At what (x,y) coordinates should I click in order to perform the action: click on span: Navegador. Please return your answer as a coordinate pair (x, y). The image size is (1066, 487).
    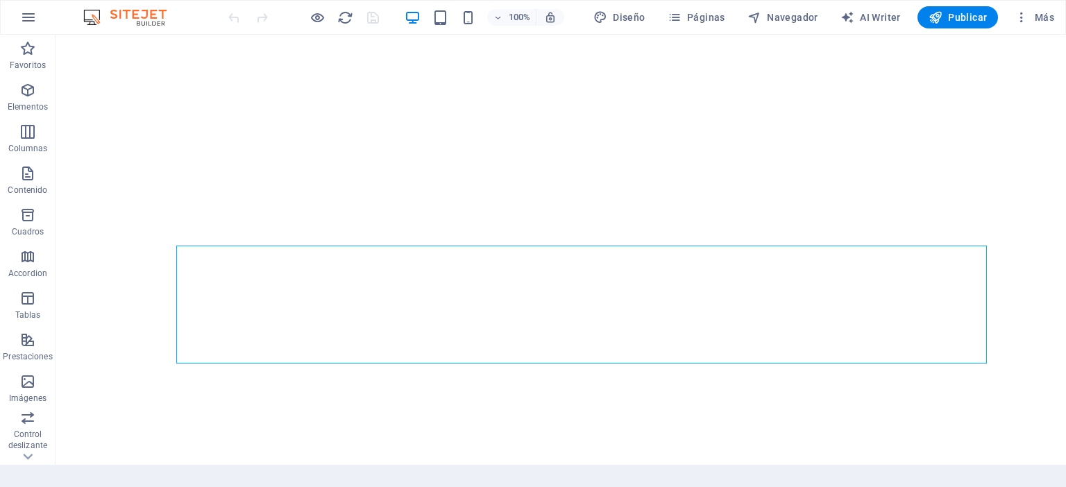
    Looking at the image, I should click on (783, 17).